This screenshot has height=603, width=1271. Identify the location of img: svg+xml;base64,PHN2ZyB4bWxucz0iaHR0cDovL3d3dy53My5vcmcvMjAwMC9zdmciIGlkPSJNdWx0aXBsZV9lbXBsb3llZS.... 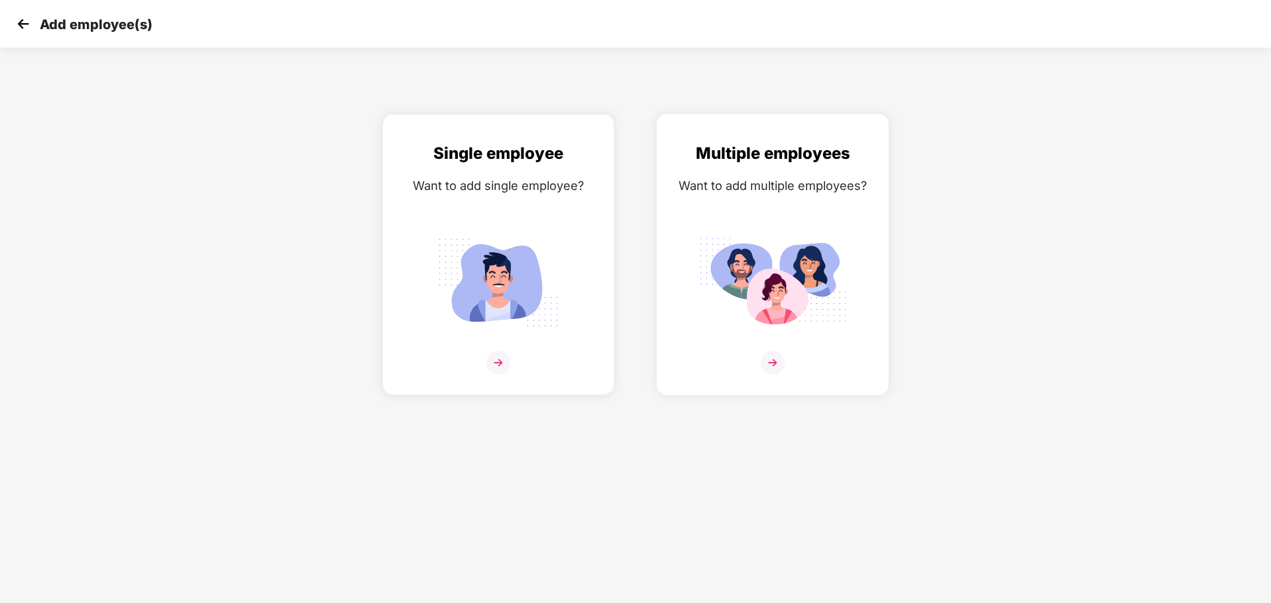
(772, 283).